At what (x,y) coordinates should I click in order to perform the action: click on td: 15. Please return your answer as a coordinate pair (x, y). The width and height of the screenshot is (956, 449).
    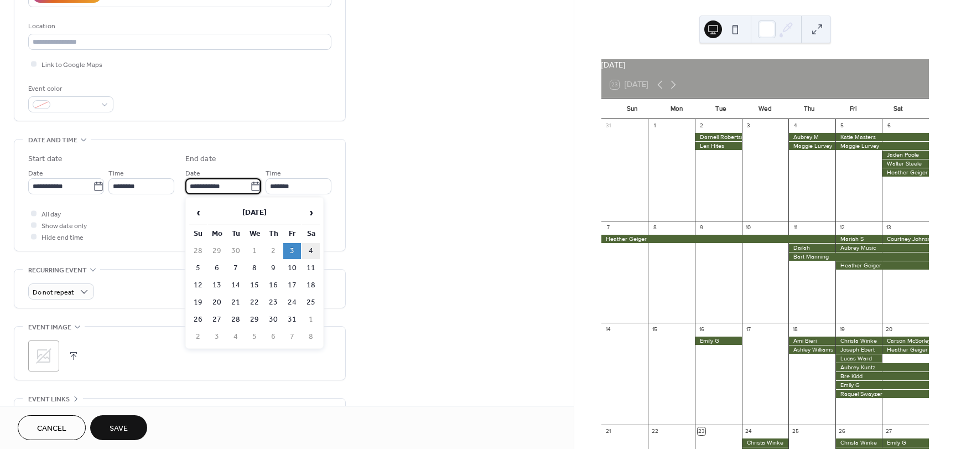
    Looking at the image, I should click on (255, 285).